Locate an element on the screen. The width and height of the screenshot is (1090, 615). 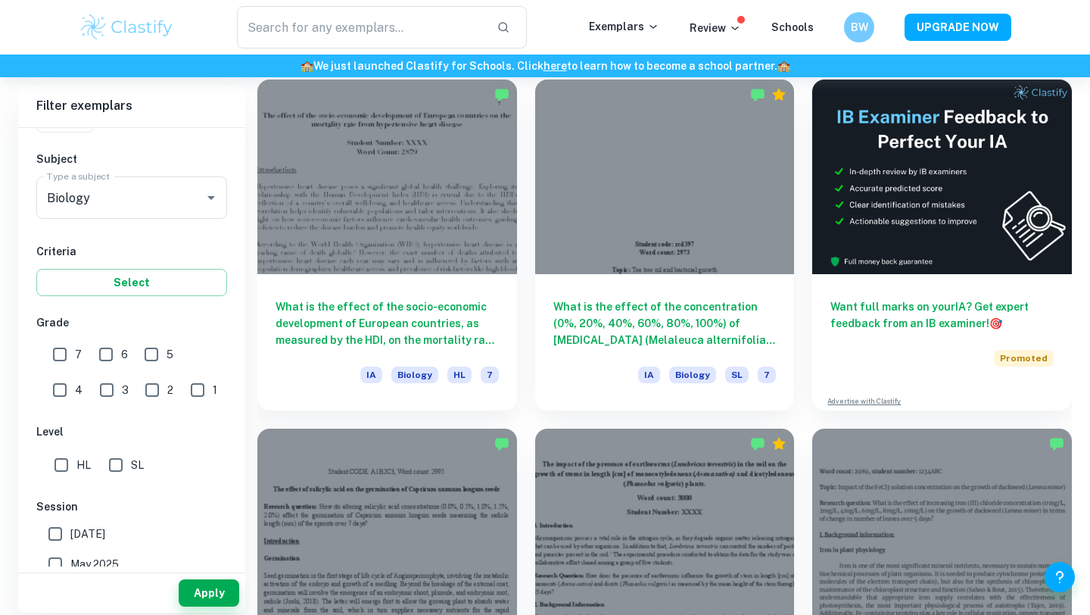
a: Clastify logo is located at coordinates (126, 27).